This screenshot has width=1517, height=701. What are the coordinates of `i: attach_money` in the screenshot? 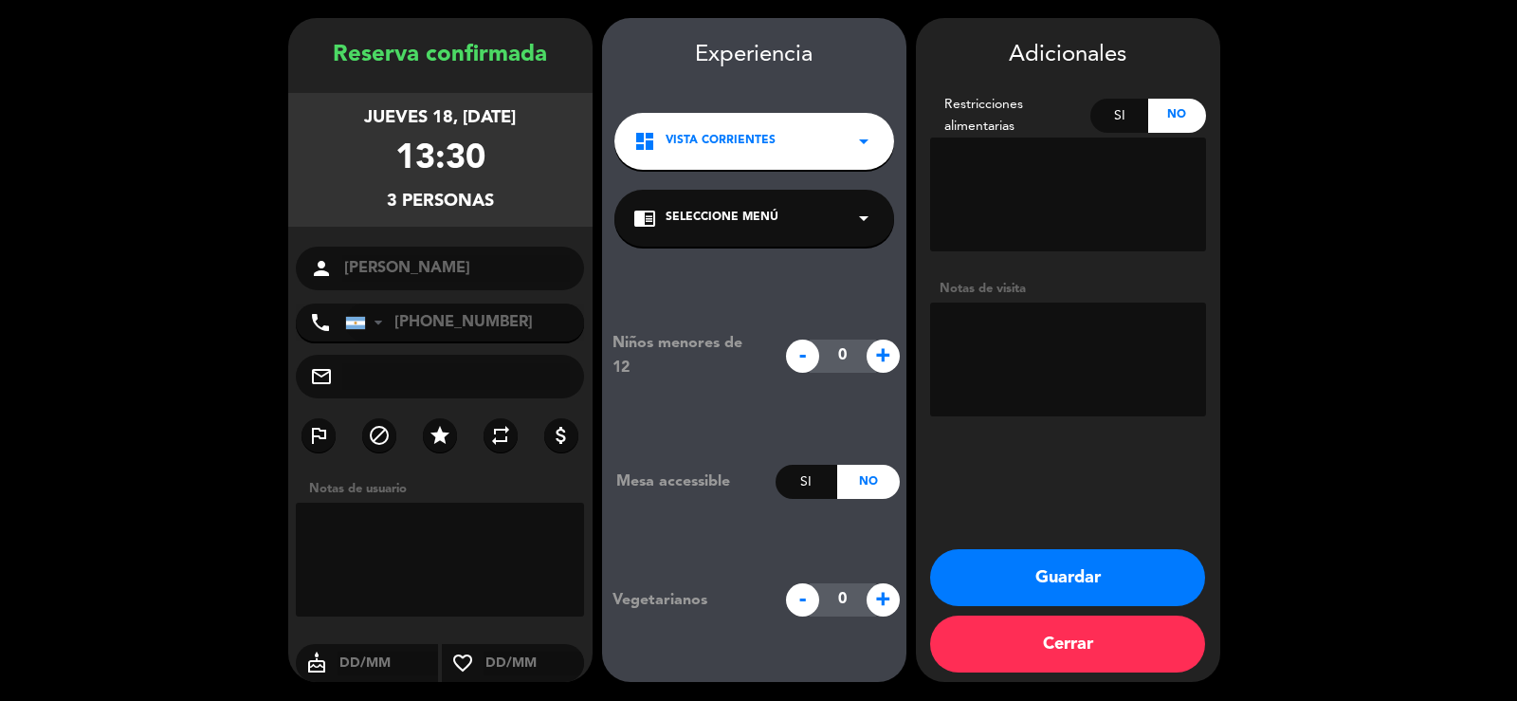 It's located at (561, 435).